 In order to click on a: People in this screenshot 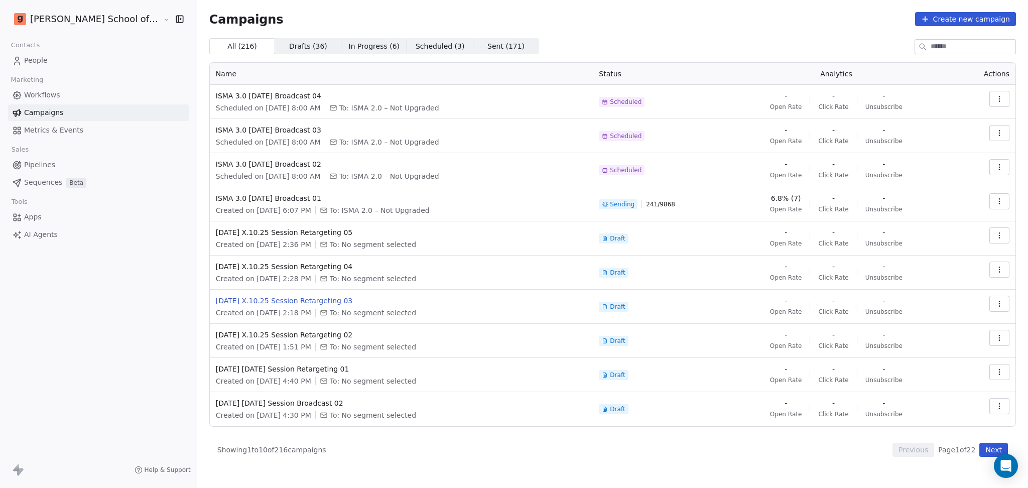, I will do `click(98, 60)`.